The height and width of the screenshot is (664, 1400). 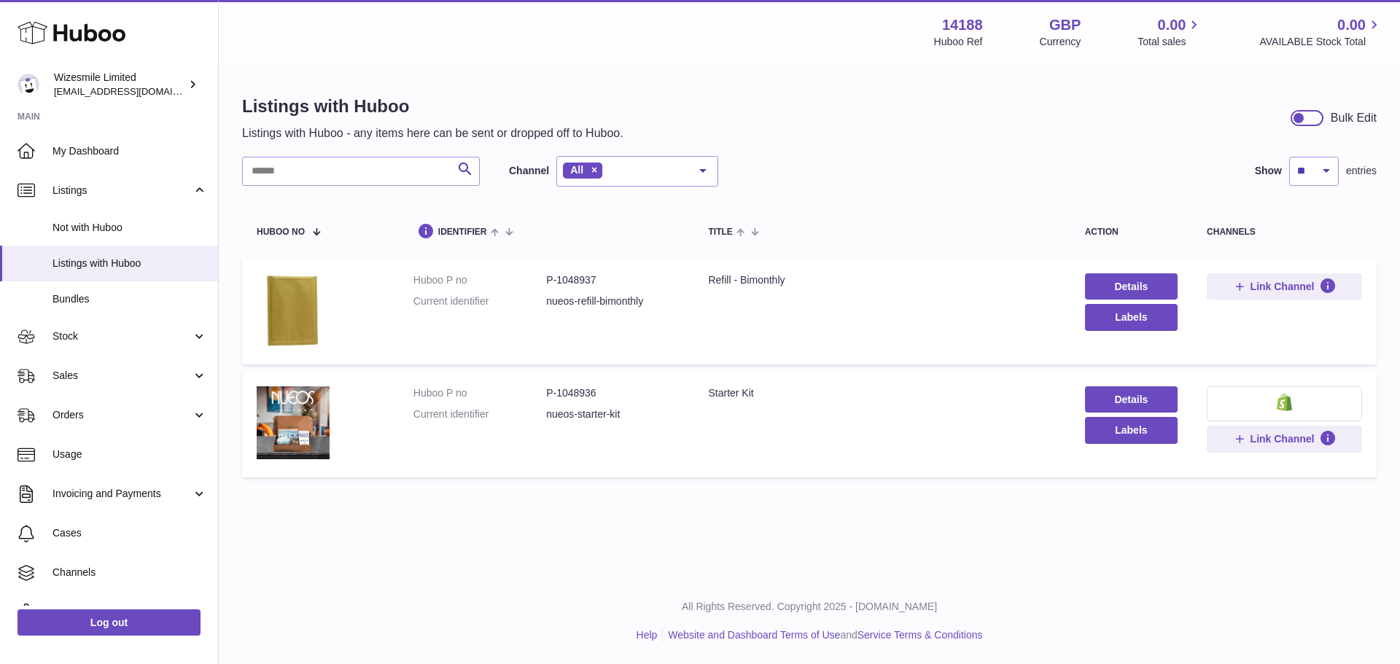 What do you see at coordinates (1284, 402) in the screenshot?
I see `img: shopify-small.png` at bounding box center [1284, 402].